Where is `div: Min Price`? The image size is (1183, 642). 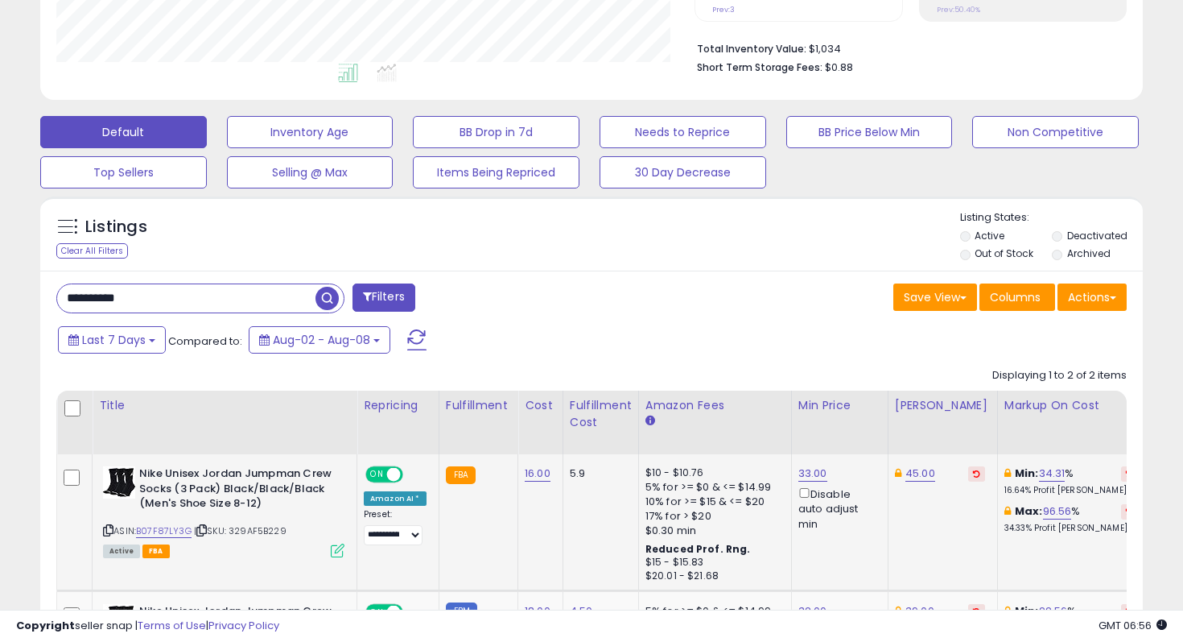
div: Min Price is located at coordinates (840, 405).